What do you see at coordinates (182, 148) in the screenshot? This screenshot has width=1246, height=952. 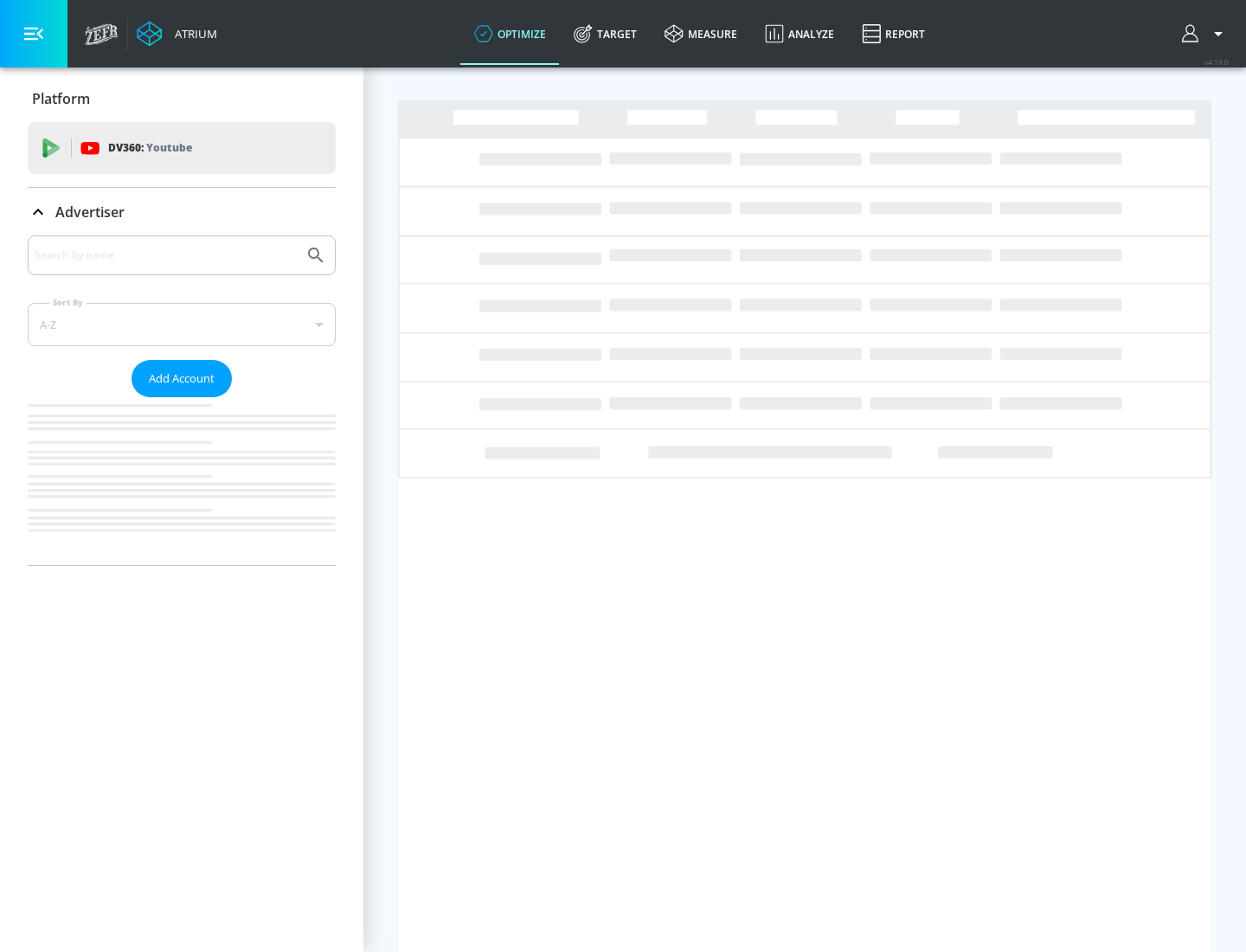 I see `div: DV360: Youtube` at bounding box center [182, 148].